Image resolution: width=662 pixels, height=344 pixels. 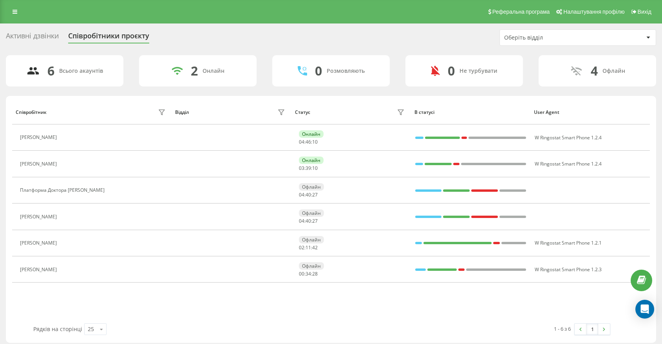 I want to click on div: Розмовляють, so click(x=346, y=71).